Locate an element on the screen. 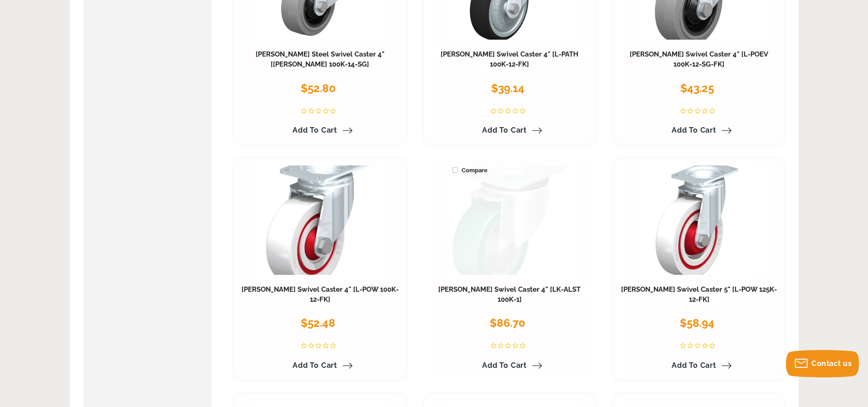 The image size is (868, 407). span: Compare is located at coordinates (470, 170).